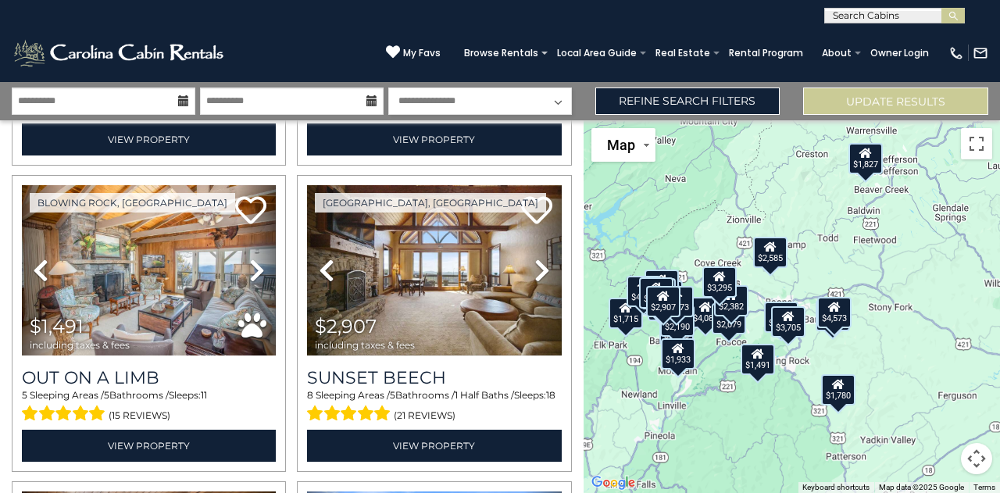 Image resolution: width=1000 pixels, height=493 pixels. What do you see at coordinates (204, 395) in the screenshot?
I see `span: 11` at bounding box center [204, 395].